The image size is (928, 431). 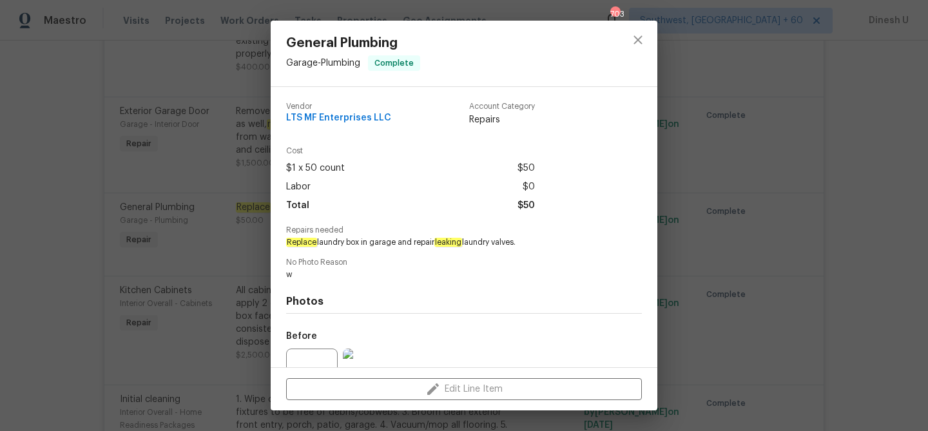 I want to click on span: General Plumbing, so click(x=353, y=43).